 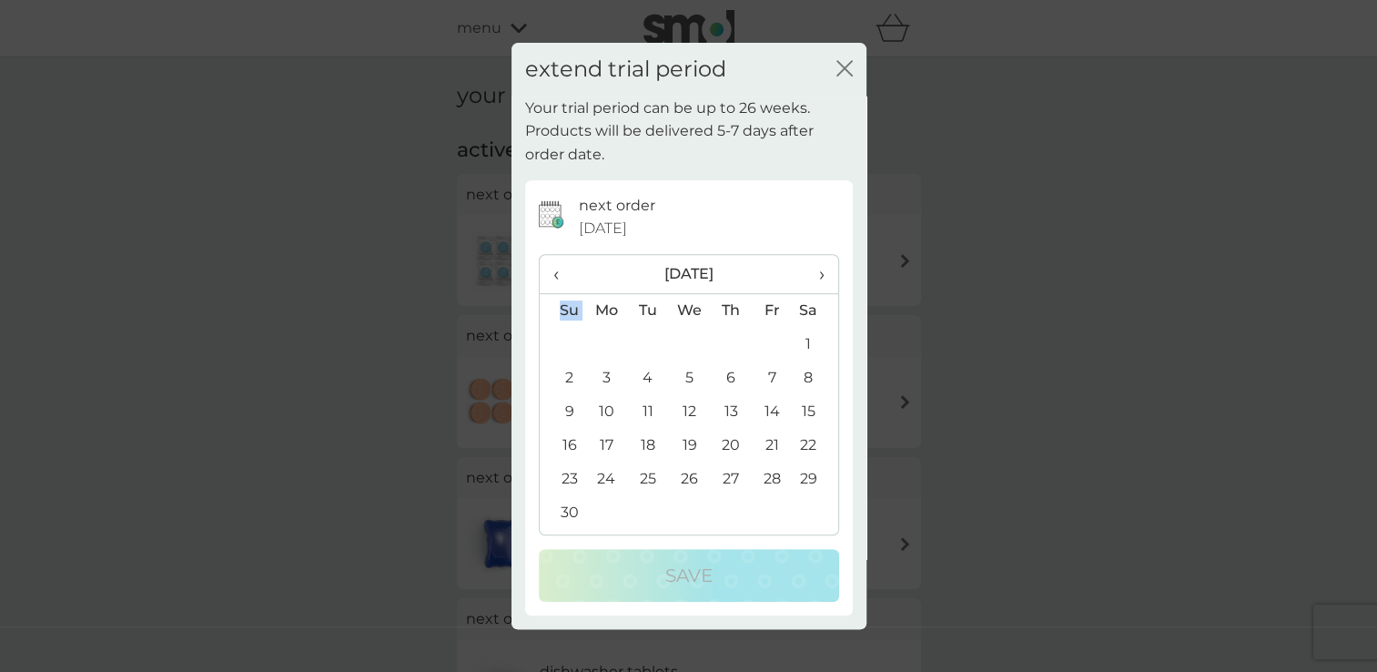 What do you see at coordinates (689, 310) in the screenshot?
I see `th: We` at bounding box center [689, 310].